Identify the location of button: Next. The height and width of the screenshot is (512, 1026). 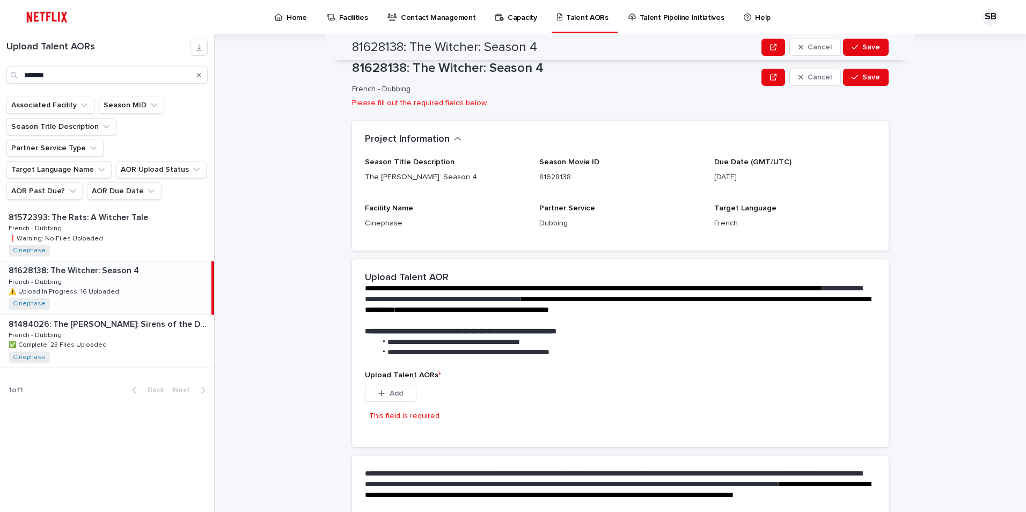
(191, 390).